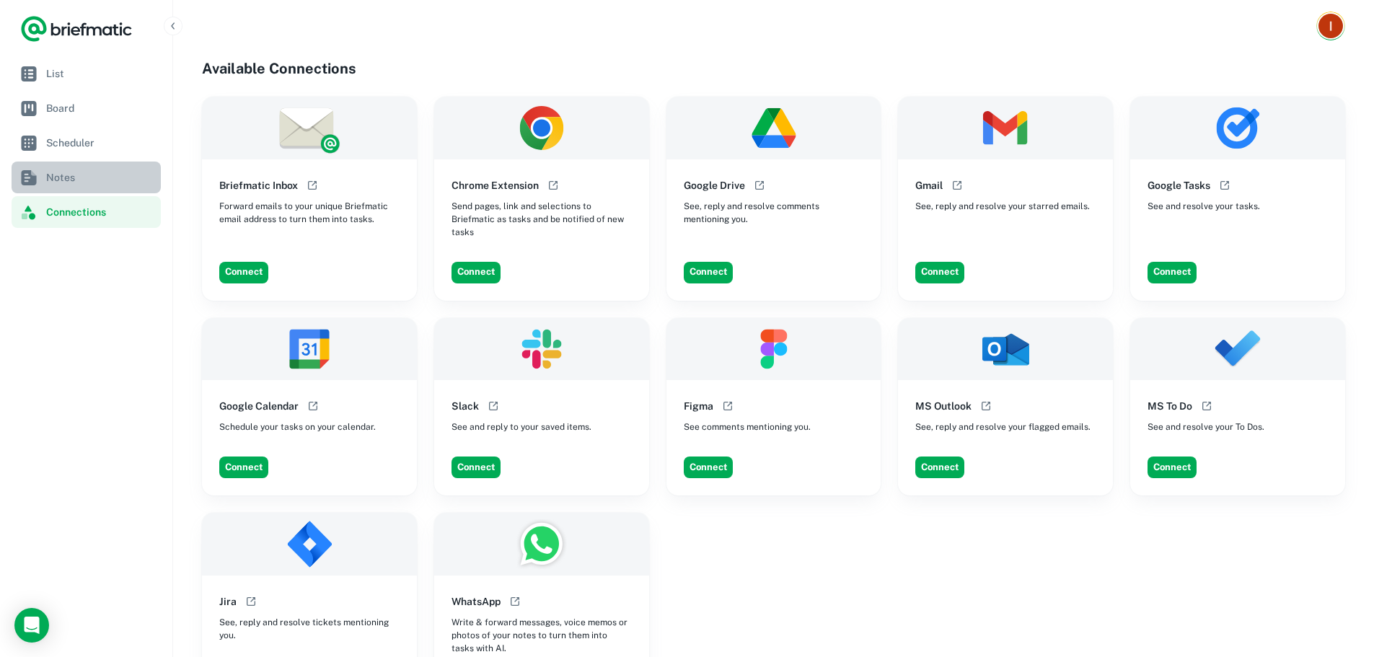 The height and width of the screenshot is (657, 1374). I want to click on span: Forward emails to your unique Briefmatic email address to turn them into tasks., so click(309, 213).